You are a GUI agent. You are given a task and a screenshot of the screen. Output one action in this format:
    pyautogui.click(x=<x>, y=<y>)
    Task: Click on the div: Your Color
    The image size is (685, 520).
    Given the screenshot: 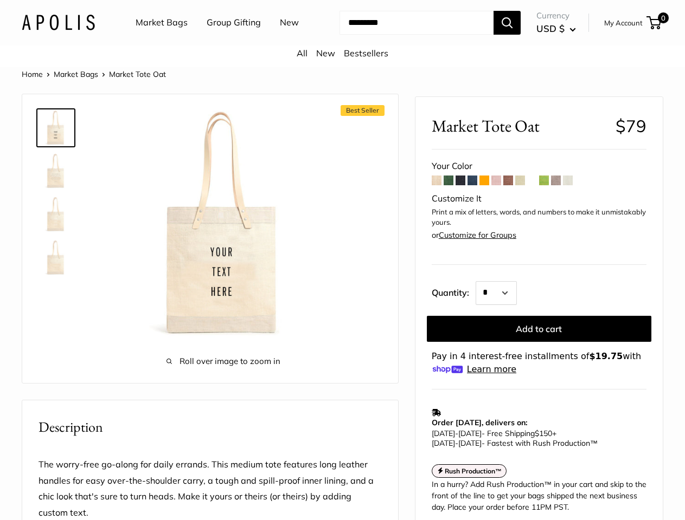 What is the action you would take?
    pyautogui.click(x=539, y=166)
    